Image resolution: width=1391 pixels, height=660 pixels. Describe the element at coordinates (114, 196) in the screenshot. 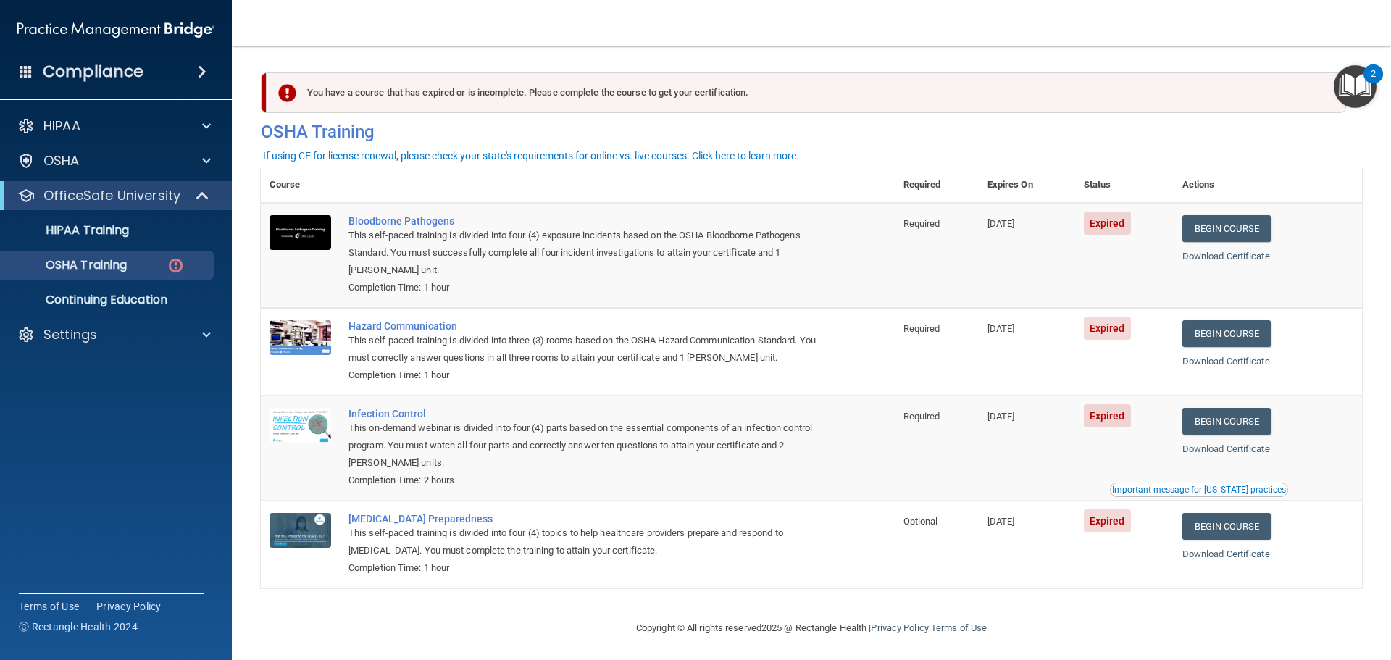

I see `a: OfficeSafe University` at that location.